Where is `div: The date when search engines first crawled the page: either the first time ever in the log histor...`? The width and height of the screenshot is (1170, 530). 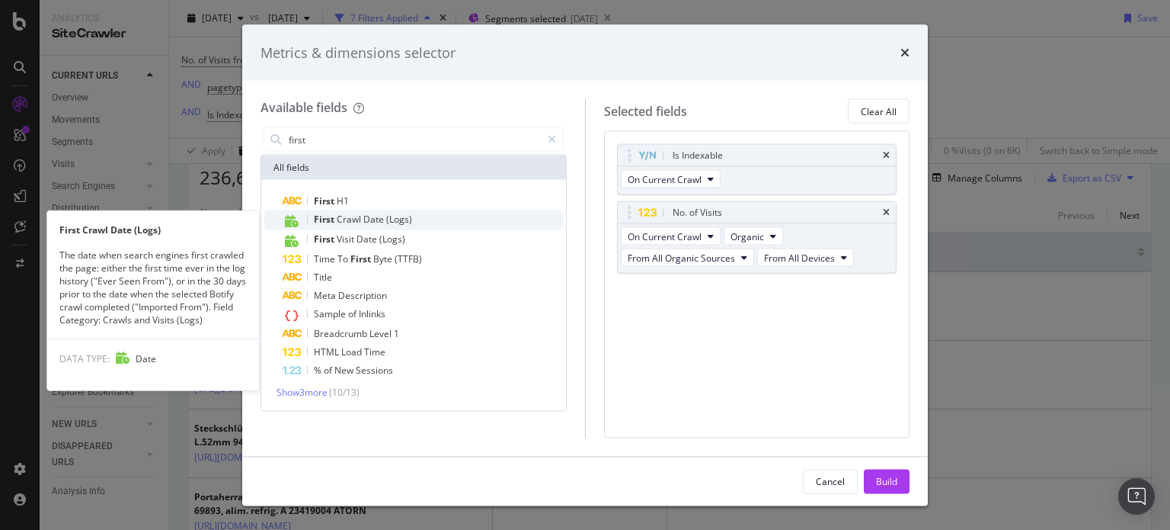
div: The date when search engines first crawled the page: either the first time ever in the log histor... is located at coordinates (153, 286).